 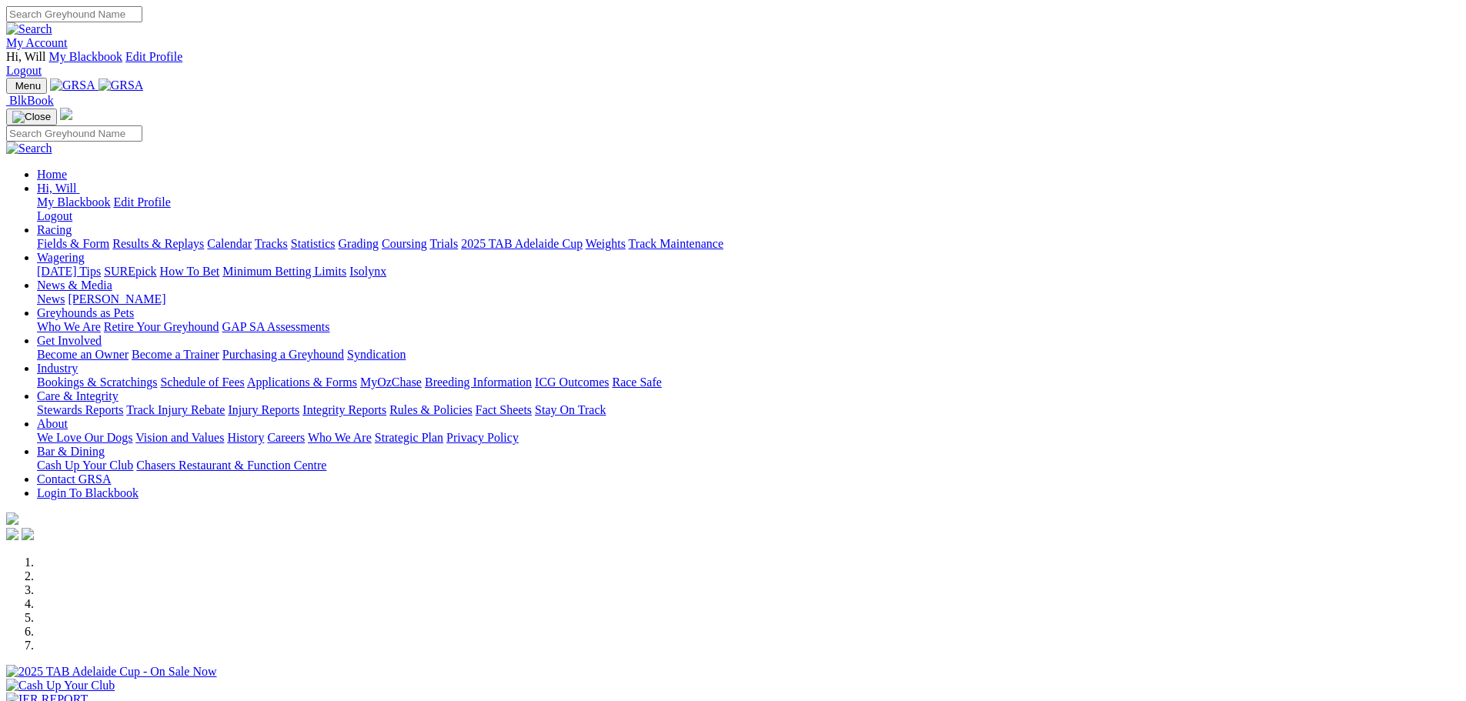 What do you see at coordinates (32, 117) in the screenshot?
I see `img: Close` at bounding box center [32, 117].